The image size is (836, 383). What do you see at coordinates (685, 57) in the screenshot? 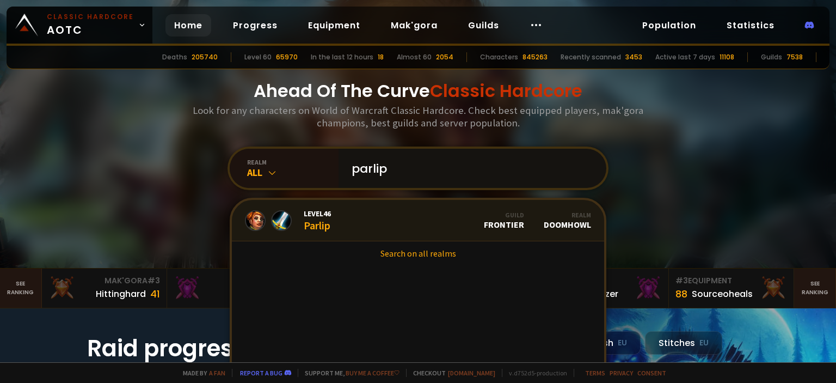
I see `div: Active last 7 days` at bounding box center [685, 57].